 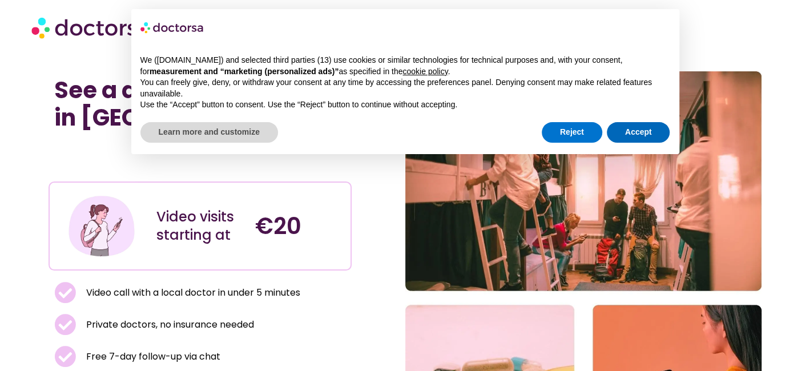 What do you see at coordinates (572, 132) in the screenshot?
I see `button: Reject` at bounding box center [572, 132].